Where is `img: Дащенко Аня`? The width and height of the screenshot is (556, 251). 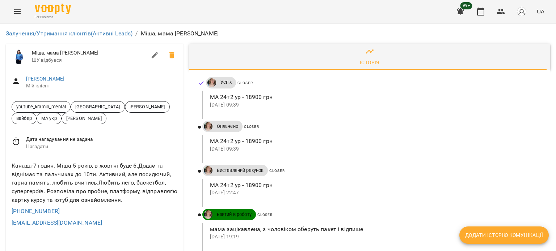 img: Дащенко Аня is located at coordinates (19, 57).